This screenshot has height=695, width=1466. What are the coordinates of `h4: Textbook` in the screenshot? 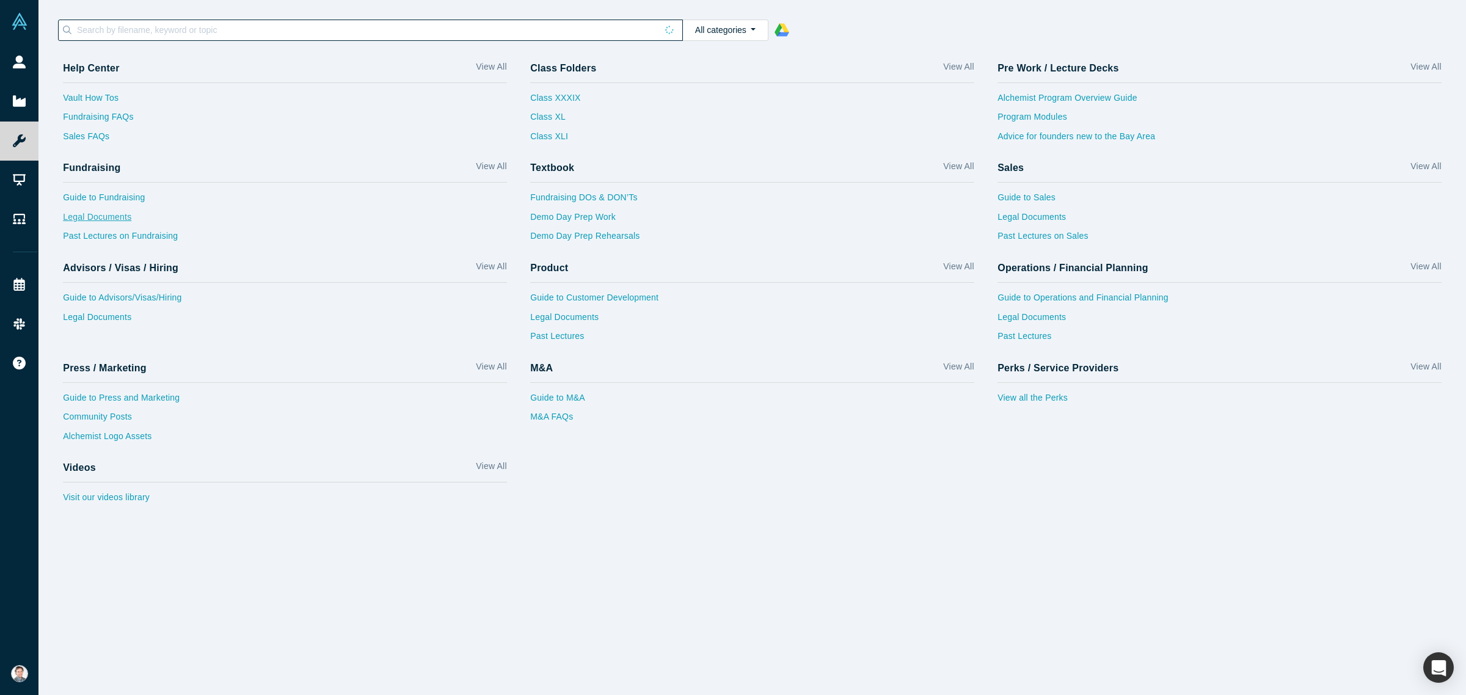 It's located at (552, 167).